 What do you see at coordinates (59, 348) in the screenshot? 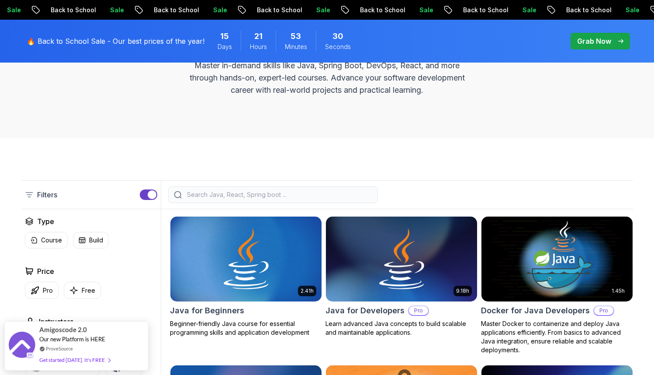
I see `a: ProveSource` at bounding box center [59, 348].